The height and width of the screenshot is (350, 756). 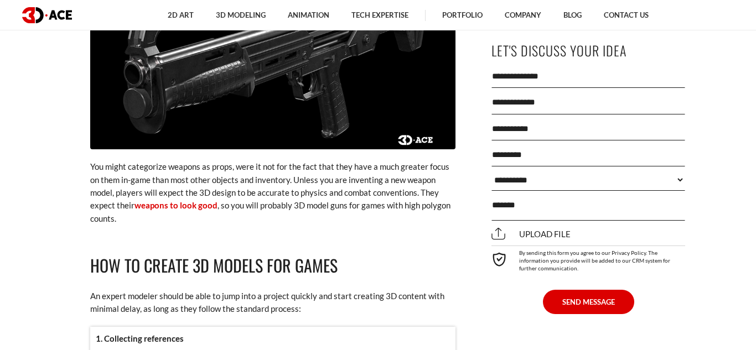 I want to click on p: An expert modeler should be able to jump into a project quickly and start creating 3D content wit..., so click(x=273, y=303).